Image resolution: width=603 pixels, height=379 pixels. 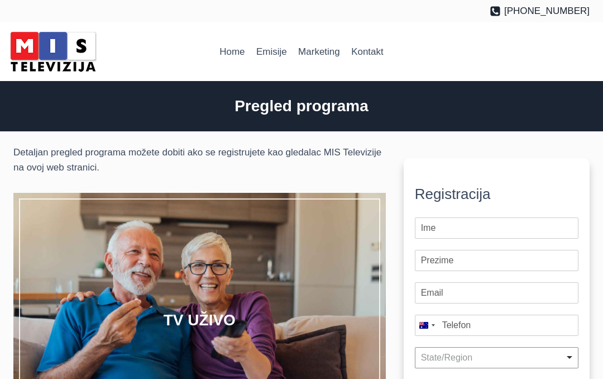 What do you see at coordinates (496, 194) in the screenshot?
I see `div: Registracija` at bounding box center [496, 194].